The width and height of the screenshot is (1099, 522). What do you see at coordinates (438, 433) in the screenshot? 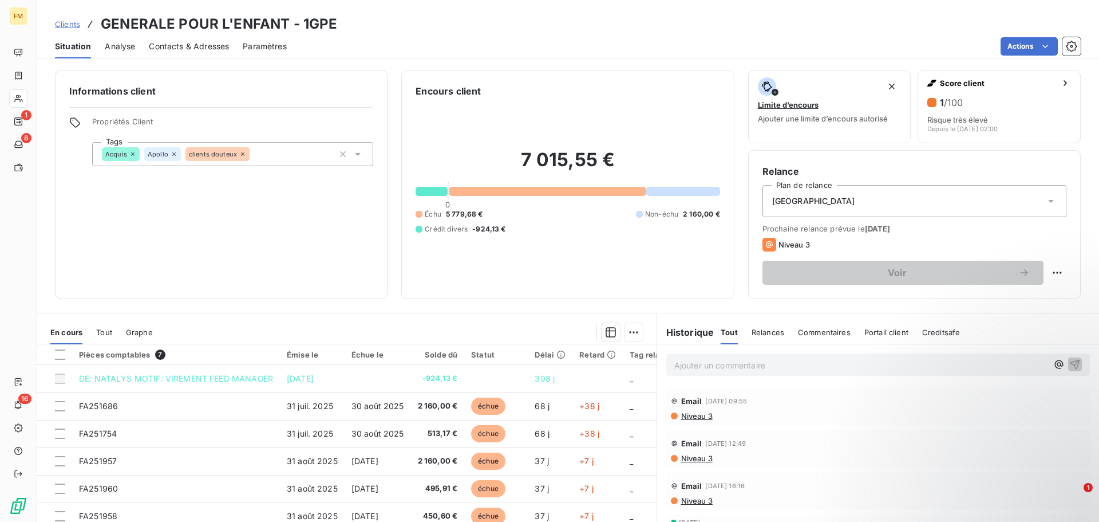
I see `span: 513,17 €` at bounding box center [438, 433].